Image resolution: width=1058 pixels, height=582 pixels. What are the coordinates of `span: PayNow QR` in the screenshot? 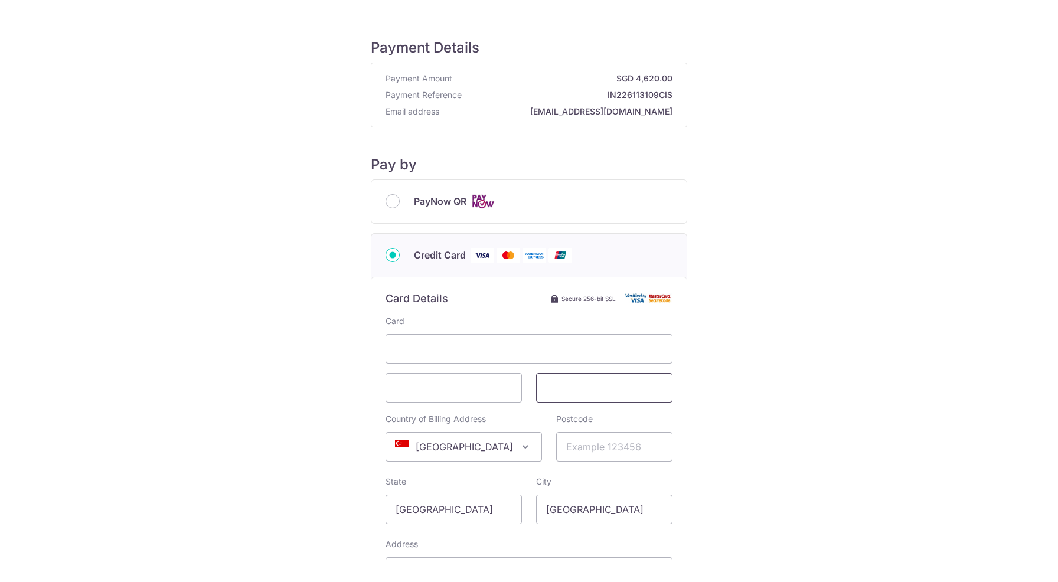 It's located at (440, 201).